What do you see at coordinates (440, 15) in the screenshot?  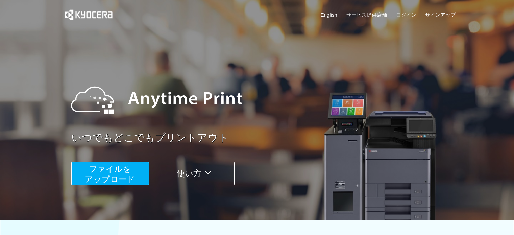 I see `a: サインアップ` at bounding box center [440, 15].